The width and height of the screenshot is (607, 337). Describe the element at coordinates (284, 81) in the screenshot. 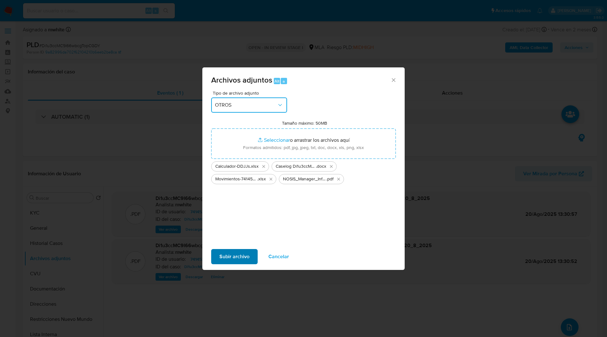

I see `span: a` at that location.